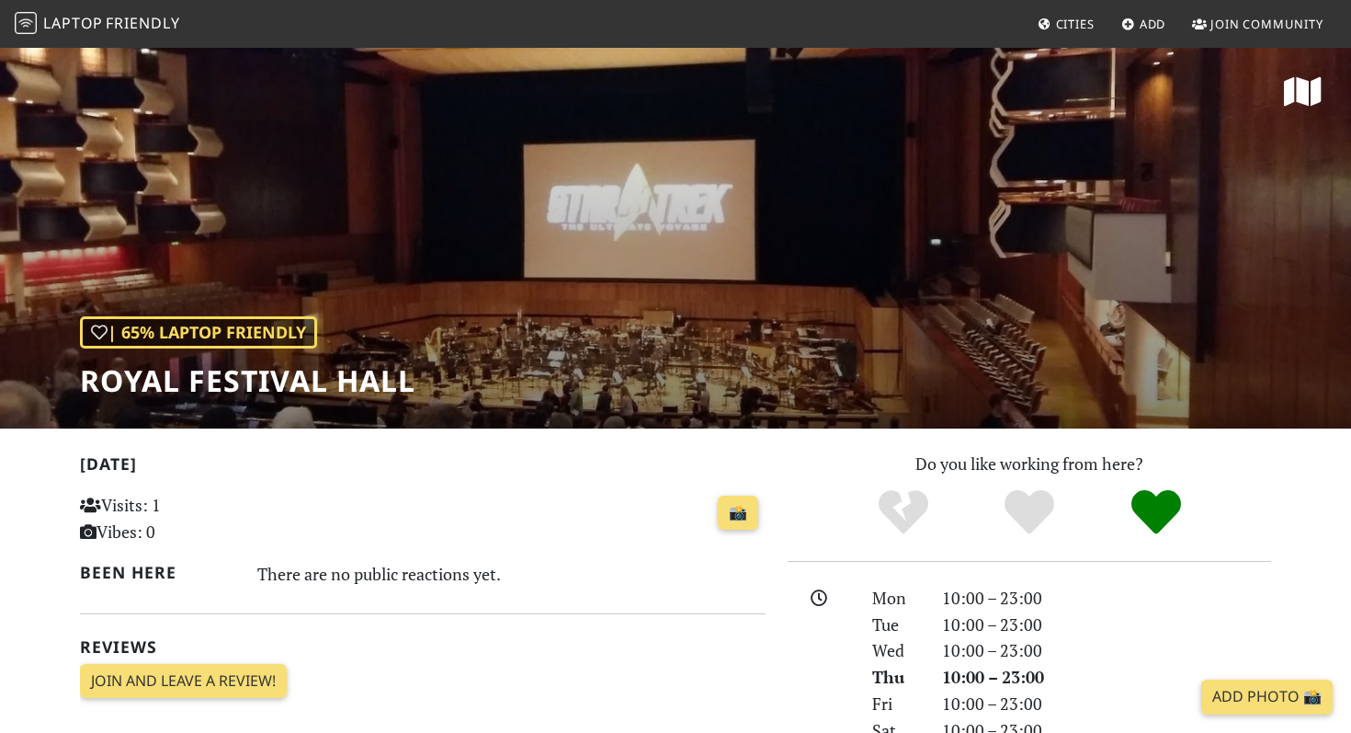 This screenshot has width=1351, height=733. Describe the element at coordinates (1266, 24) in the screenshot. I see `span: Join Community` at that location.